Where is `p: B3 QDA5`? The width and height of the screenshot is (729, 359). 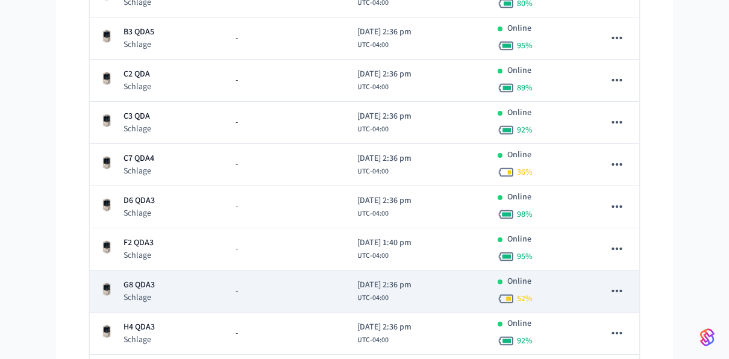
p: B3 QDA5 is located at coordinates (139, 32).